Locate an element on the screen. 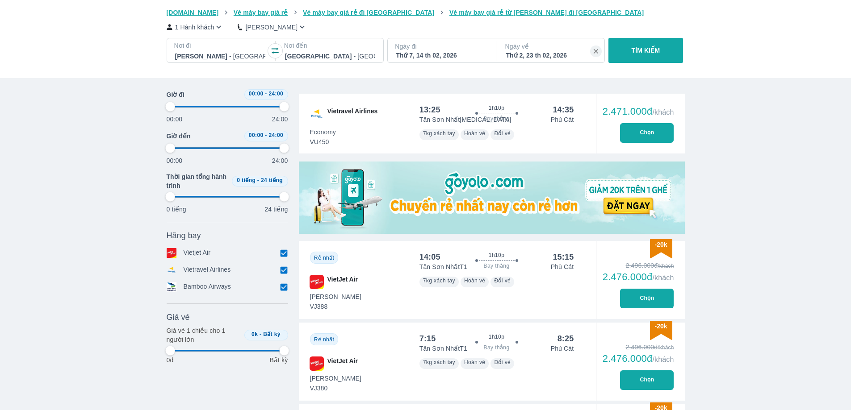 This screenshot has width=851, height=410. span: 0 tiếng is located at coordinates (246, 180).